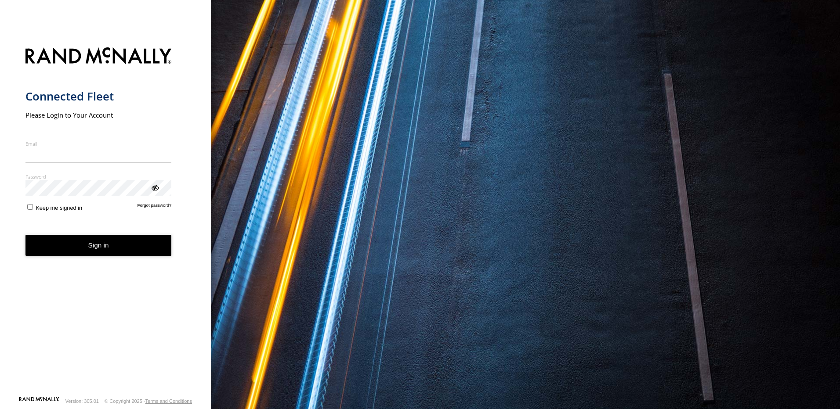 The image size is (840, 409). What do you see at coordinates (30, 207) in the screenshot?
I see `input: Keep me signed in` at bounding box center [30, 207].